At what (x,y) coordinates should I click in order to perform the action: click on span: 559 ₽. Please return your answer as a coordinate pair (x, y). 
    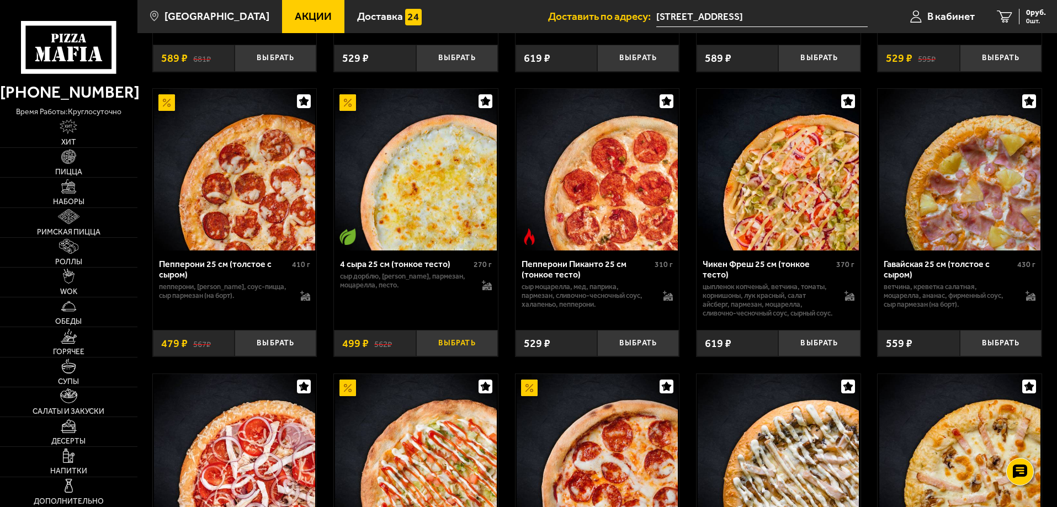
    Looking at the image, I should click on (899, 343).